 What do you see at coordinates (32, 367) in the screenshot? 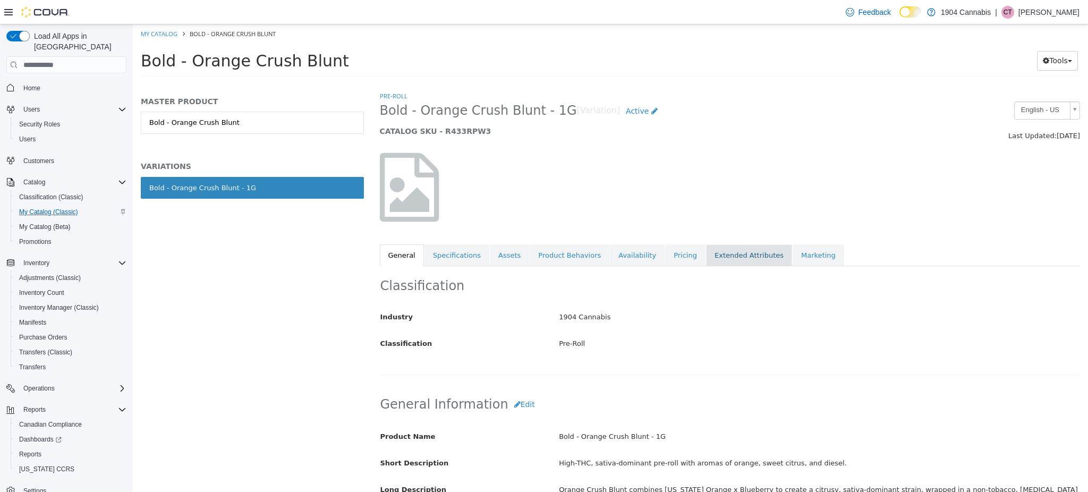
I see `span: Transfers` at bounding box center [32, 367].